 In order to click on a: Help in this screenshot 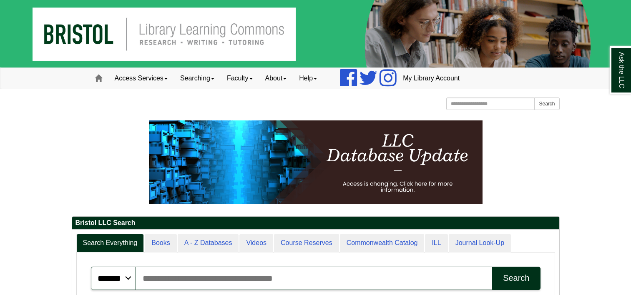, I will do `click(308, 78)`.